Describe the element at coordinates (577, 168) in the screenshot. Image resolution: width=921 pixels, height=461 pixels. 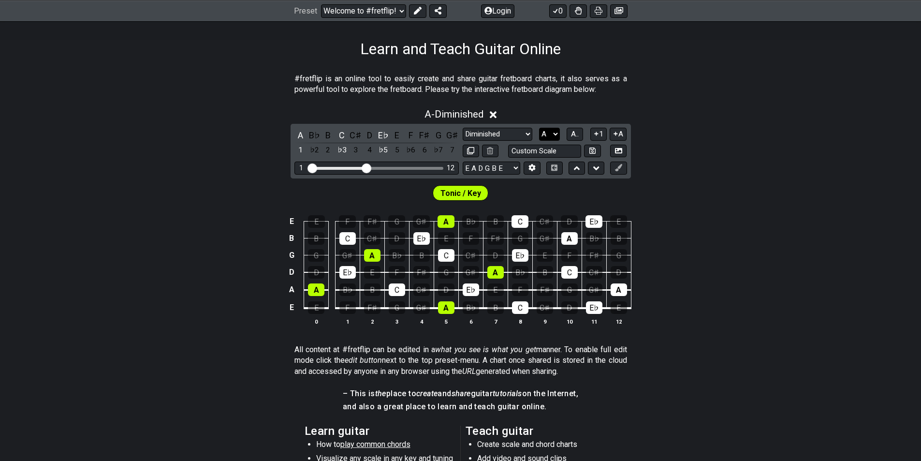
I see `button: Move up` at that location.